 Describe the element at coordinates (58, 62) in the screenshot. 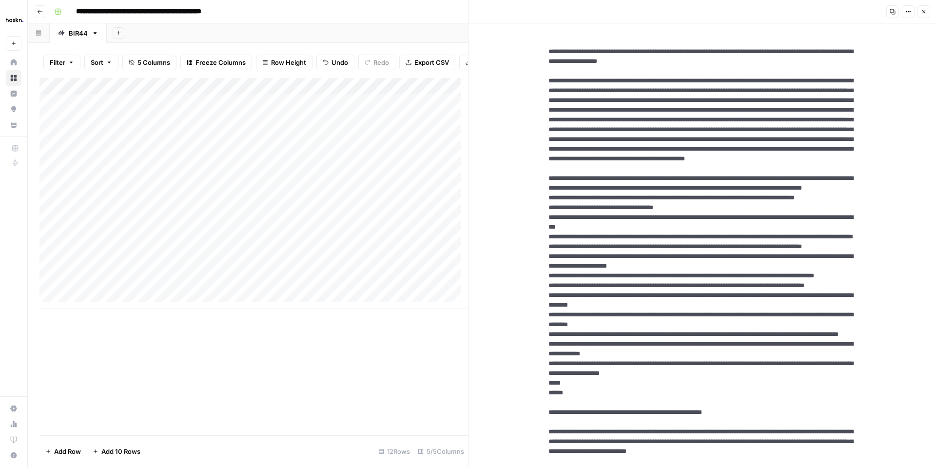

I see `span: Filter` at that location.